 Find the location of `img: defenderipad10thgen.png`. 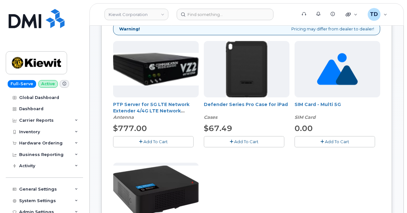

img: defenderipad10thgen.png is located at coordinates (247, 69).